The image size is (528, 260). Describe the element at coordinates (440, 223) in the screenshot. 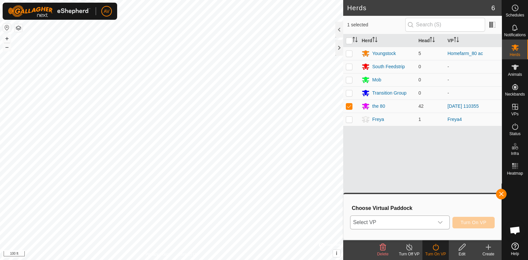

I see `div: dropdown trigger` at that location.